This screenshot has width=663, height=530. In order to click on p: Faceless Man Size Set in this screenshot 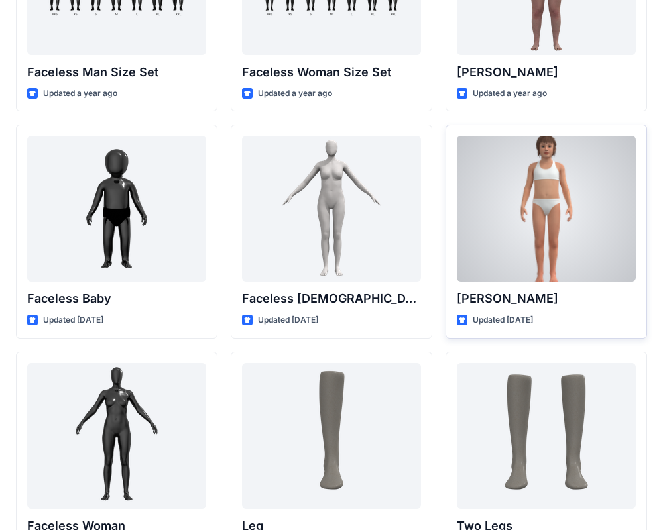, I will do `click(117, 72)`.